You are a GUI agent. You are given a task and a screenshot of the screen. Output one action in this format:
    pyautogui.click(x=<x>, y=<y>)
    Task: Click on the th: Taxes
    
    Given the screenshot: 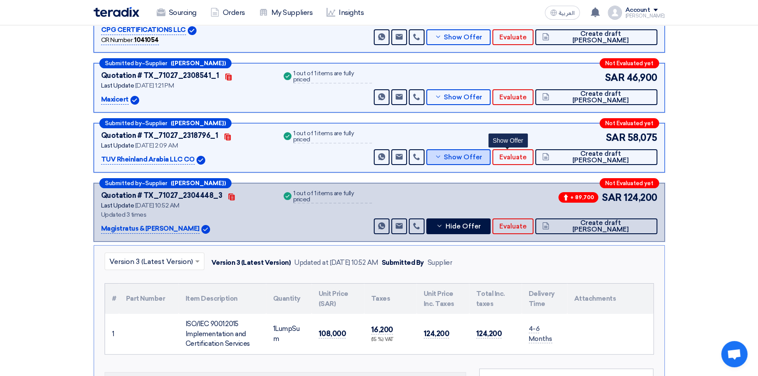 What is the action you would take?
    pyautogui.click(x=391, y=299)
    